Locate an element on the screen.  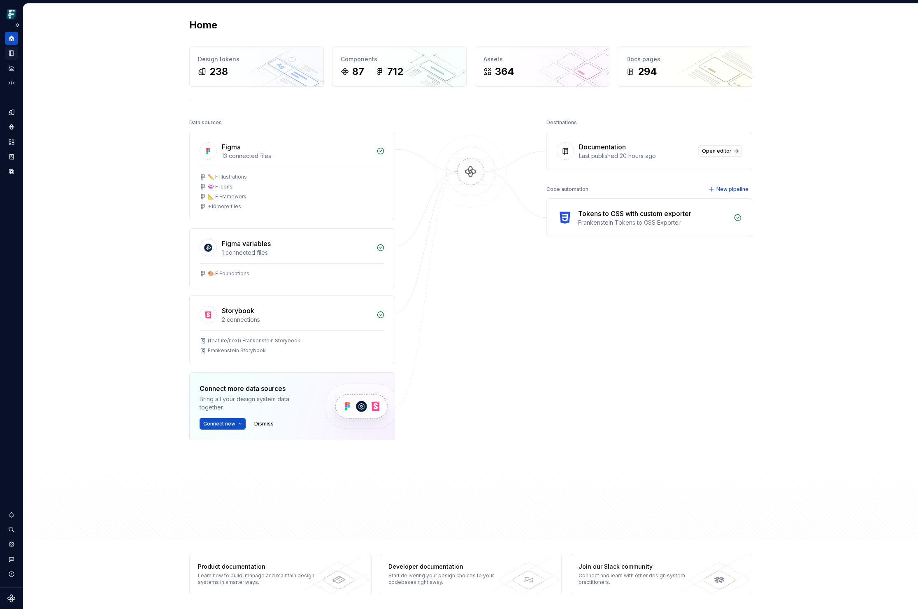
a: Components87712 is located at coordinates (399, 67).